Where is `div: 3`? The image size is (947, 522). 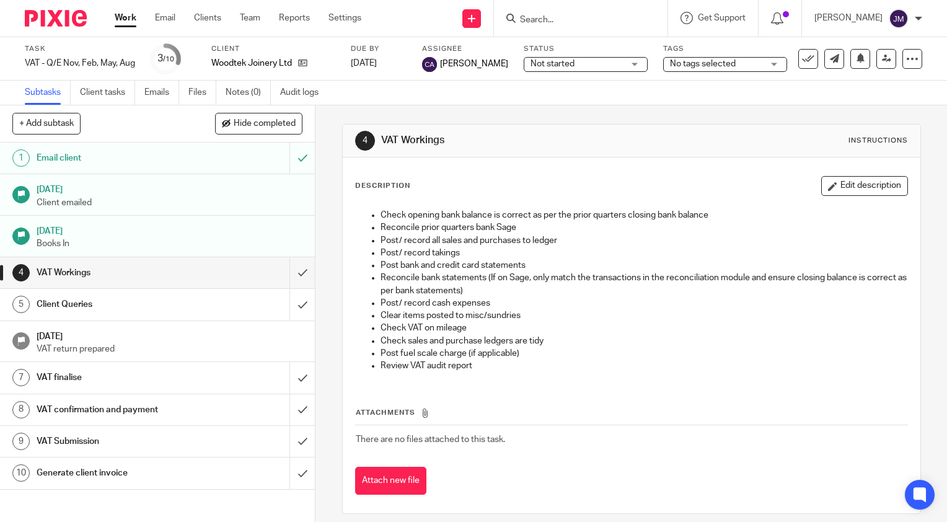 div: 3 is located at coordinates (165, 58).